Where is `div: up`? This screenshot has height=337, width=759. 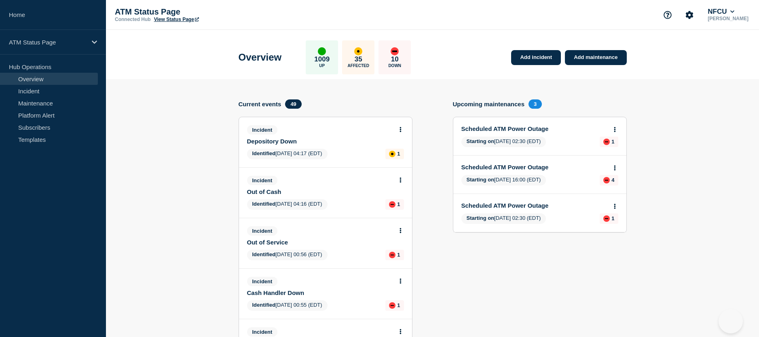
div: up is located at coordinates (322, 51).